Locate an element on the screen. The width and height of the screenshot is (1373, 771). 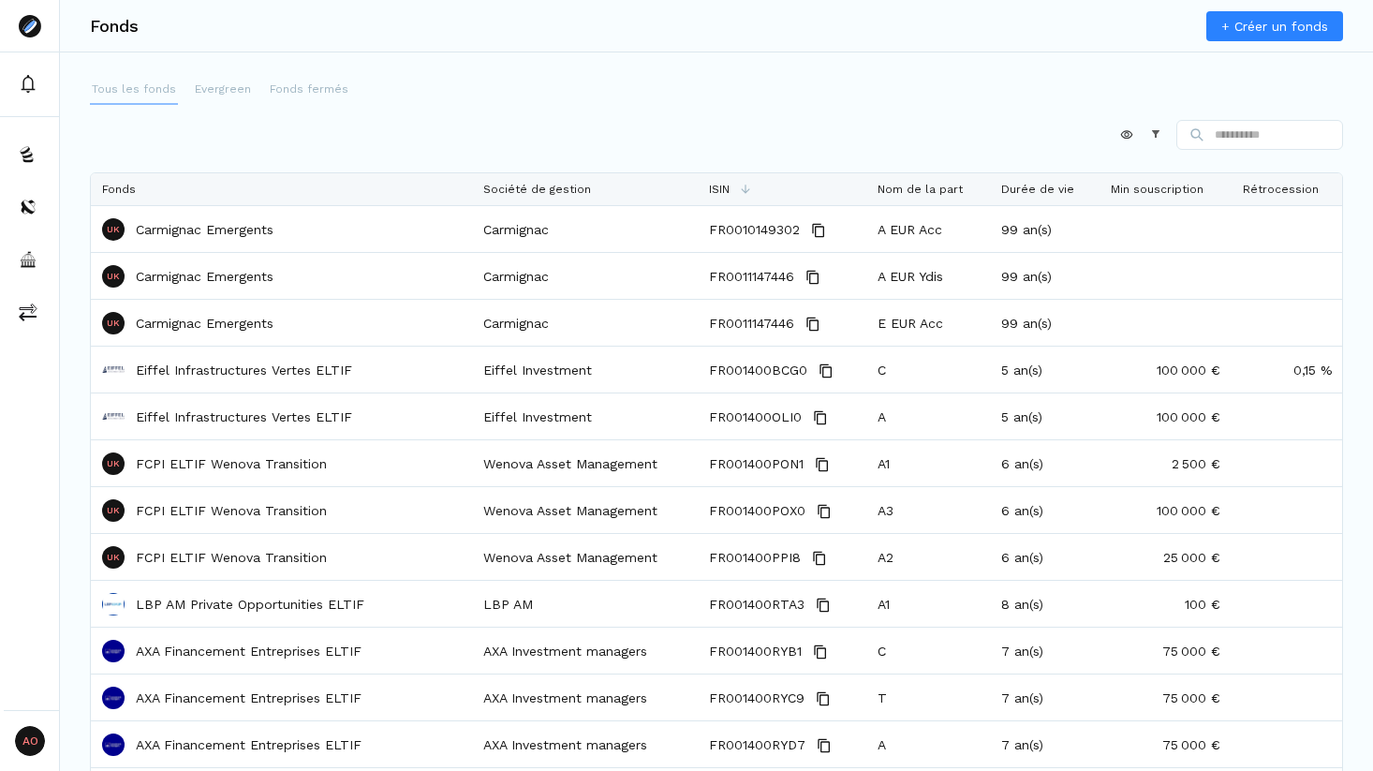
button: distributors is located at coordinates (29, 207).